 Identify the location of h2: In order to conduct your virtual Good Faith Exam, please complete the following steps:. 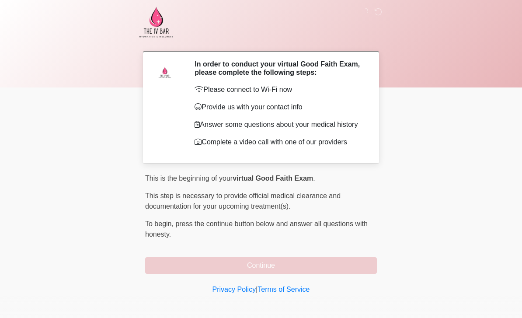
(279, 68).